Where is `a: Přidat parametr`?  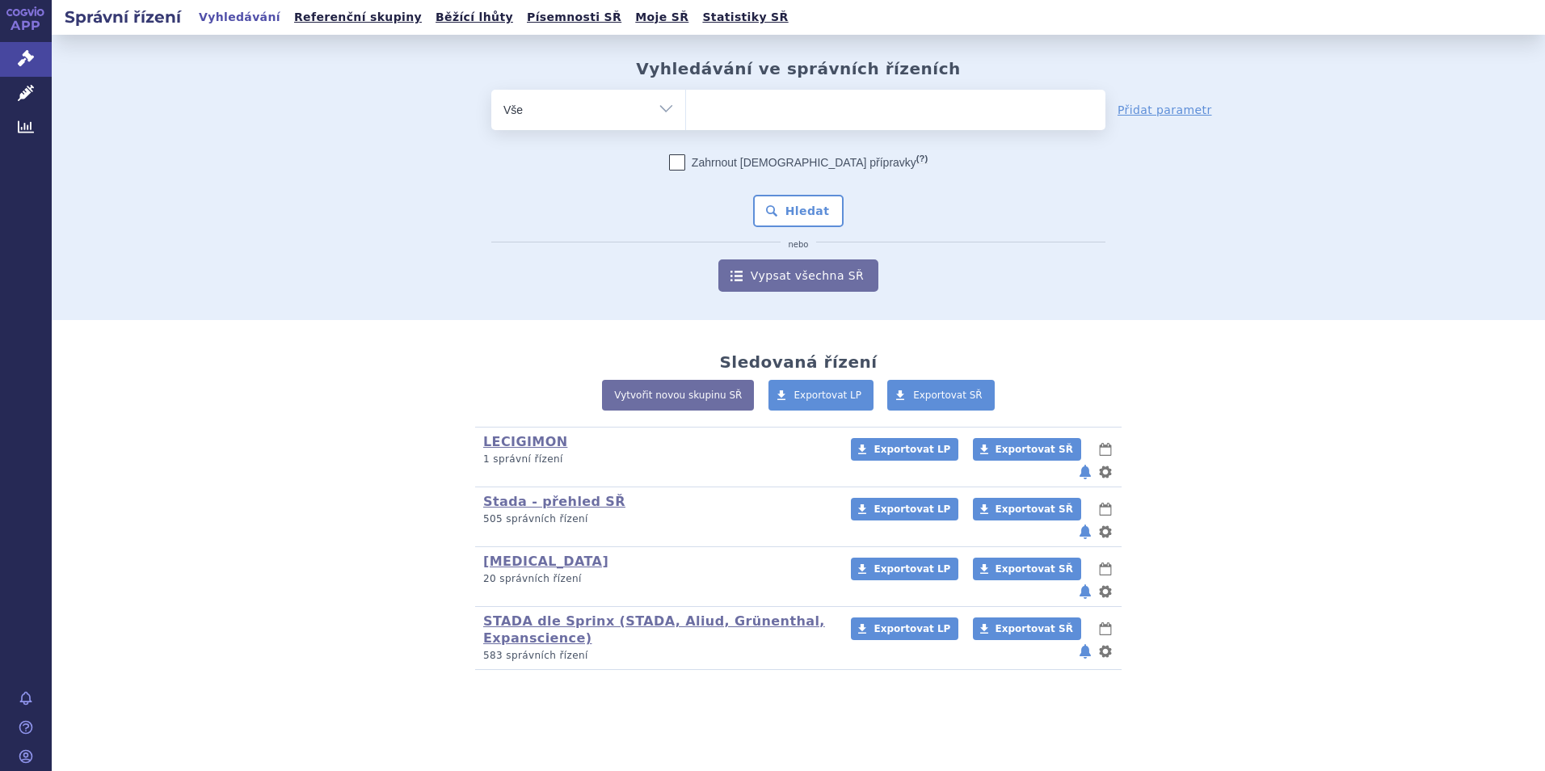 a: Přidat parametr is located at coordinates (1165, 110).